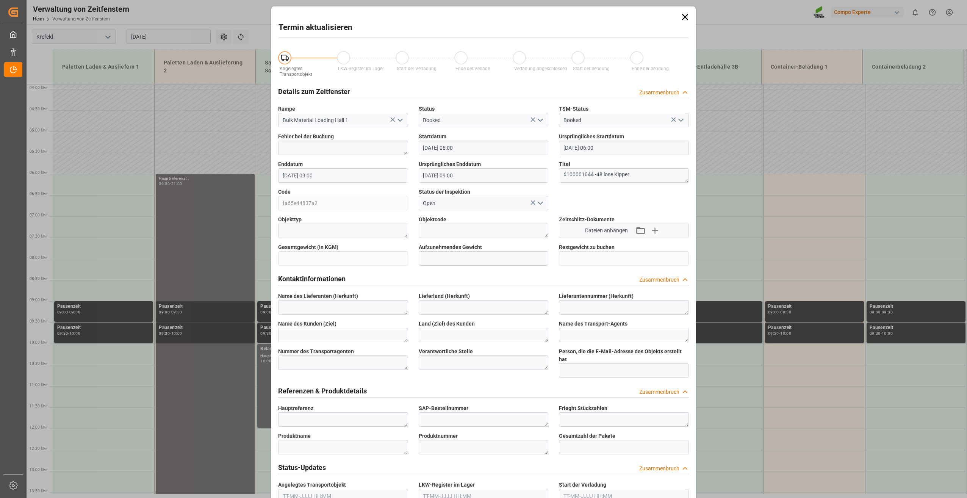  What do you see at coordinates (284, 192) in the screenshot?
I see `font: Code` at bounding box center [284, 192].